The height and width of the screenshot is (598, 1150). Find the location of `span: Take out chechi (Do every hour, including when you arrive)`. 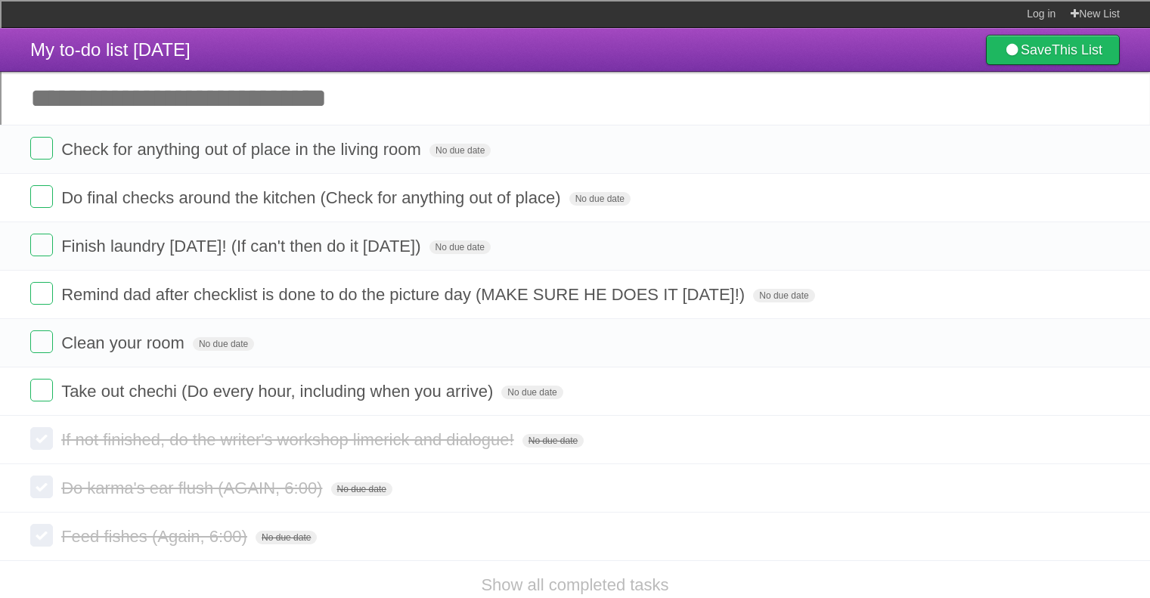

span: Take out chechi (Do every hour, including when you arrive) is located at coordinates (279, 391).